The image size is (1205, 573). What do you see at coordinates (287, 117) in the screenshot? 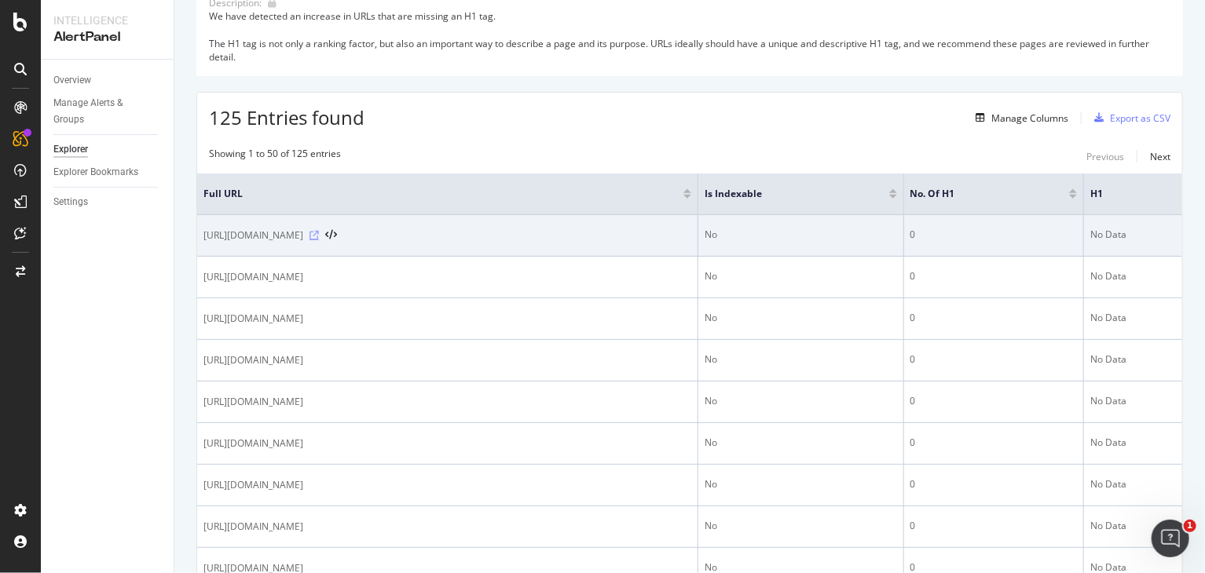
I see `span: 125 Entries found` at bounding box center [287, 117].